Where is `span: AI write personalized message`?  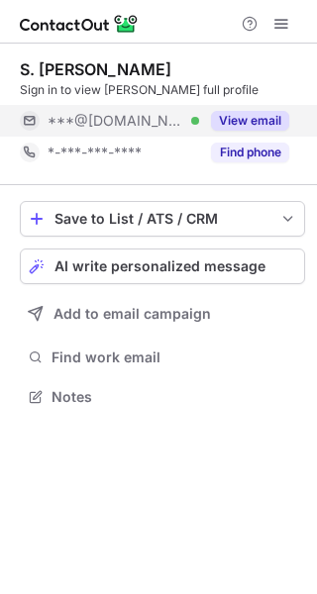
span: AI write personalized message is located at coordinates (159, 266).